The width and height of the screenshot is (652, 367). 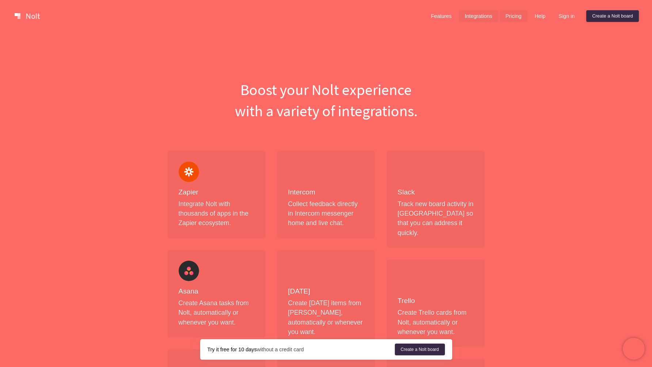 What do you see at coordinates (436, 192) in the screenshot?
I see `h4: Slack` at bounding box center [436, 192].